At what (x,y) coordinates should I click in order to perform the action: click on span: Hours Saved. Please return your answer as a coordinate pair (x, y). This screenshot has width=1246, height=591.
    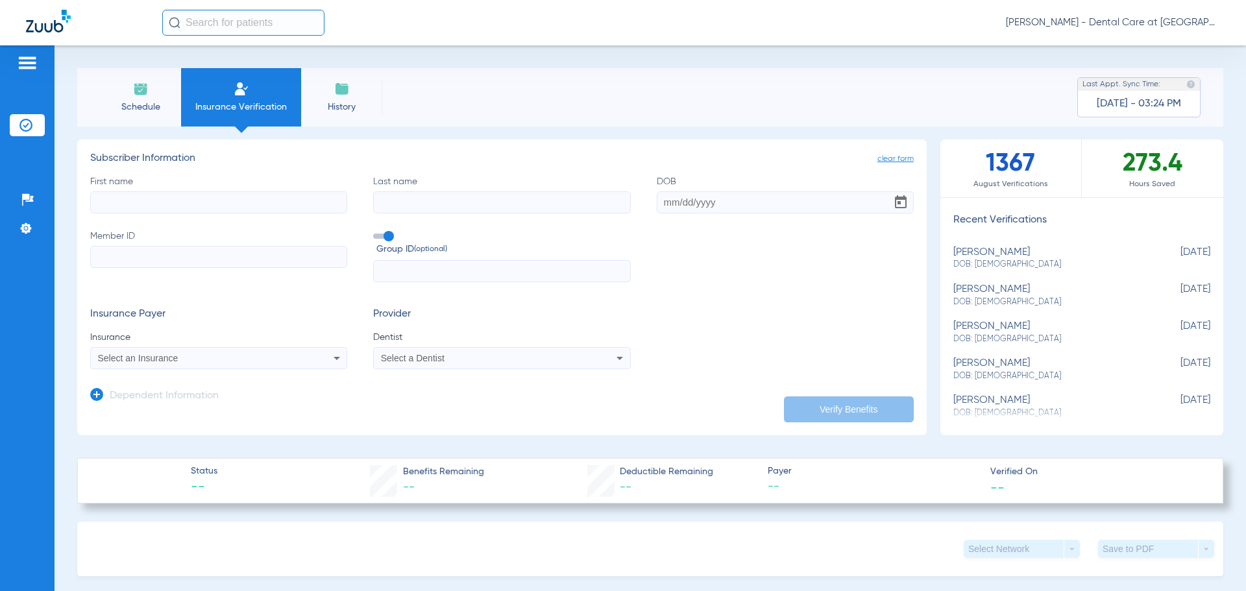
    Looking at the image, I should click on (1152, 184).